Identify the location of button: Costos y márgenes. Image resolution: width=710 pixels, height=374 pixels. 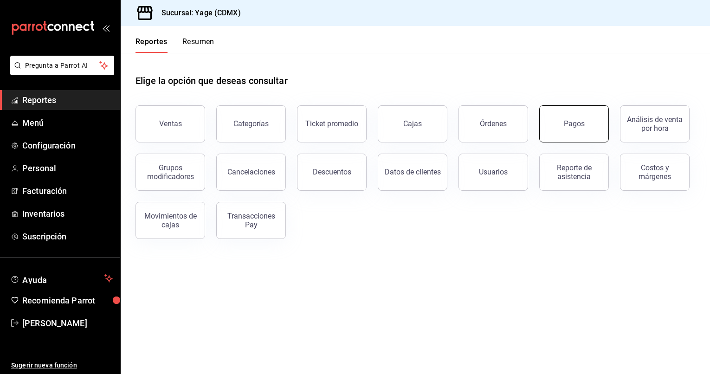
(655, 172).